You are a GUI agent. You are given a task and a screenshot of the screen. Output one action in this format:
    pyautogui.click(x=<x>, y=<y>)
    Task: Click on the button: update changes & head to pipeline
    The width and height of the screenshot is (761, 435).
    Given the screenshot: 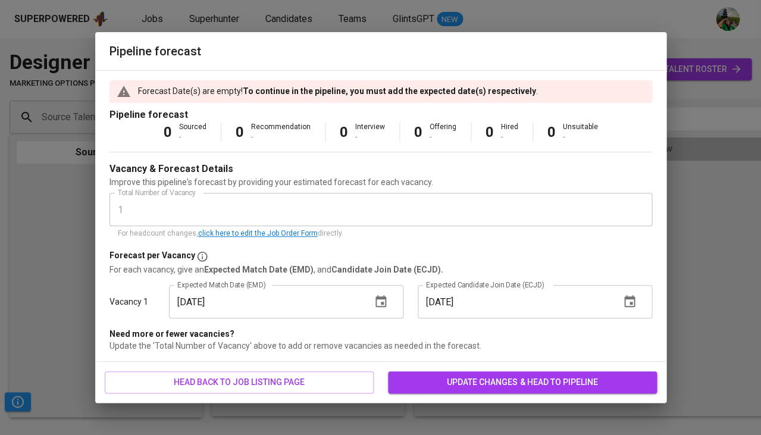 What is the action you would take?
    pyautogui.click(x=522, y=382)
    